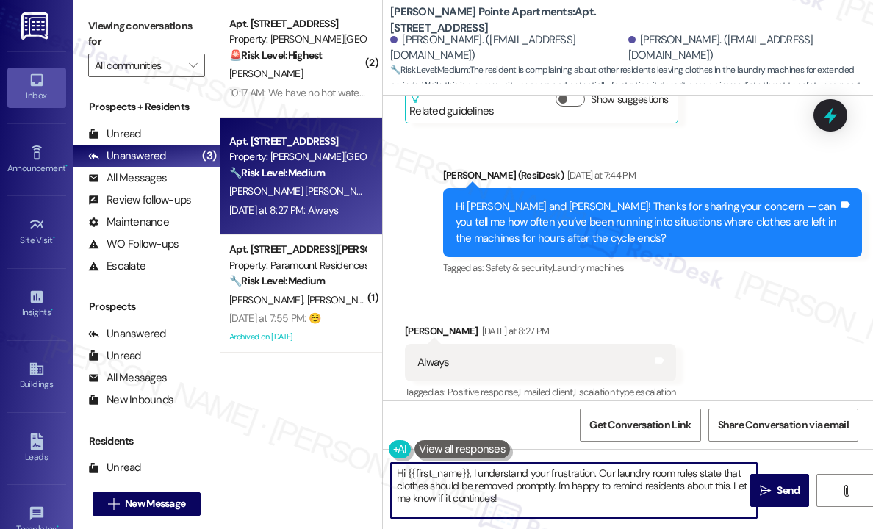 This screenshot has height=529, width=873. I want to click on span: Laundry machines, so click(588, 267).